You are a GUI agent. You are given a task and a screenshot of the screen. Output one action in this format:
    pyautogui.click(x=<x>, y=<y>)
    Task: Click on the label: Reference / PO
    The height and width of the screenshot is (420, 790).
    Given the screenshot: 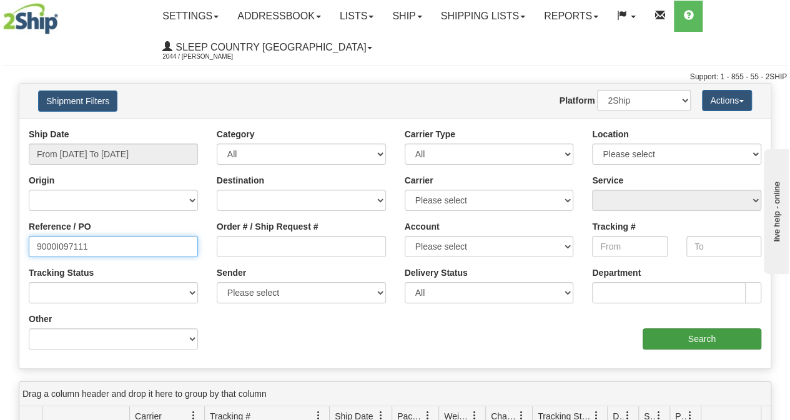 What is the action you would take?
    pyautogui.click(x=60, y=227)
    